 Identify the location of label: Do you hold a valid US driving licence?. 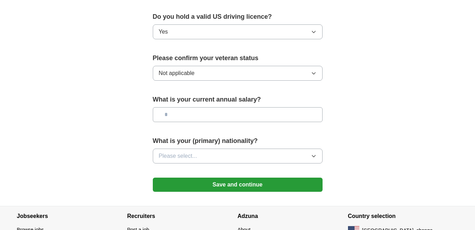
(238, 17).